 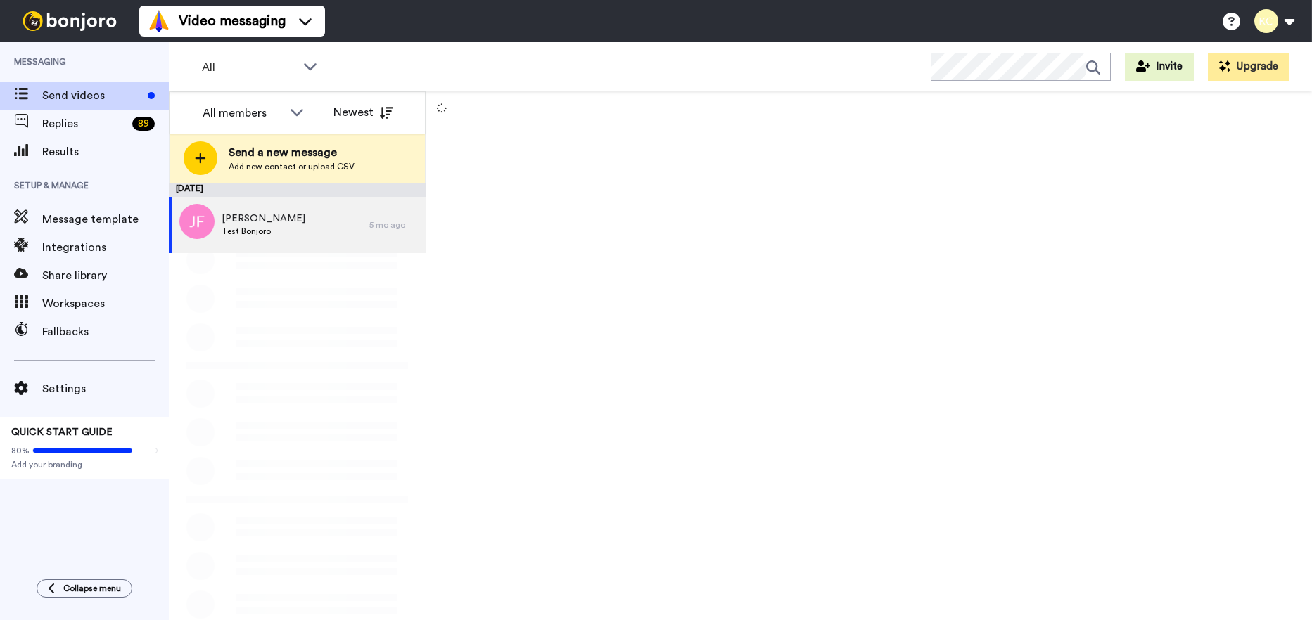 I want to click on span: Add new contact or upload CSV, so click(x=291, y=167).